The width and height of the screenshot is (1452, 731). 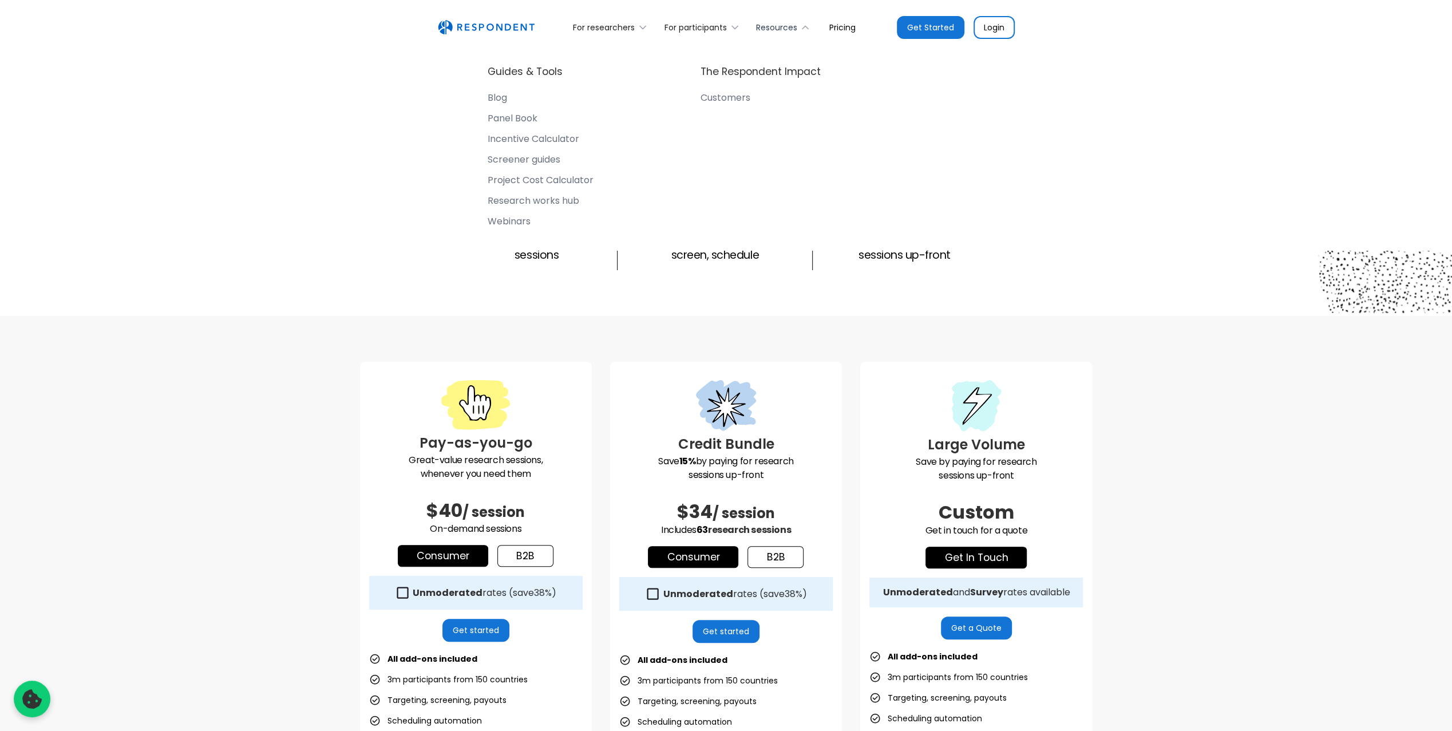 I want to click on a: get in touch, so click(x=976, y=558).